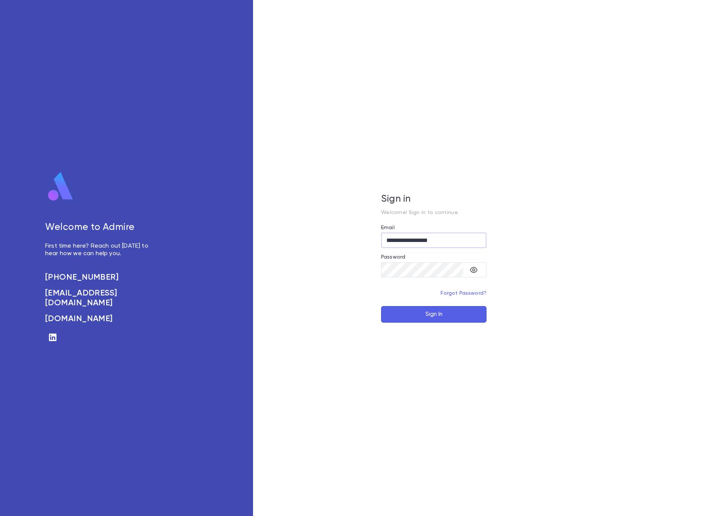 Image resolution: width=723 pixels, height=516 pixels. What do you see at coordinates (61, 186) in the screenshot?
I see `img: logo` at bounding box center [61, 186].